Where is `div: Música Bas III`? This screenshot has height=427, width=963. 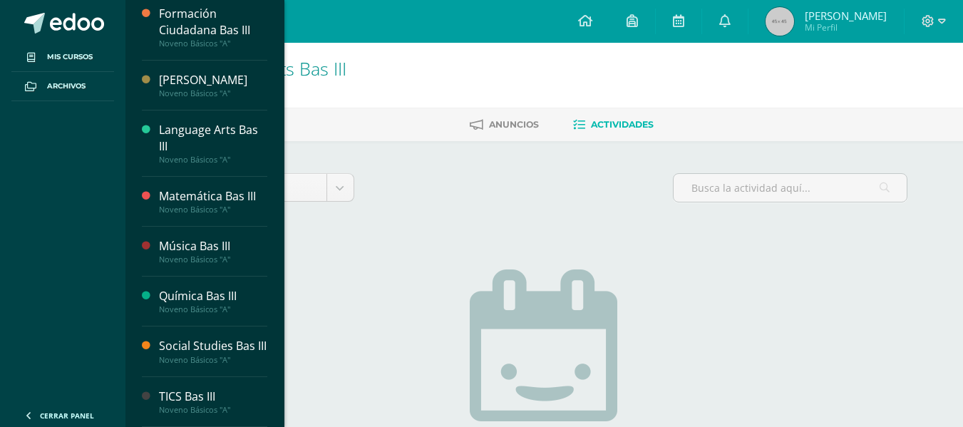 div: Música Bas III is located at coordinates (213, 246).